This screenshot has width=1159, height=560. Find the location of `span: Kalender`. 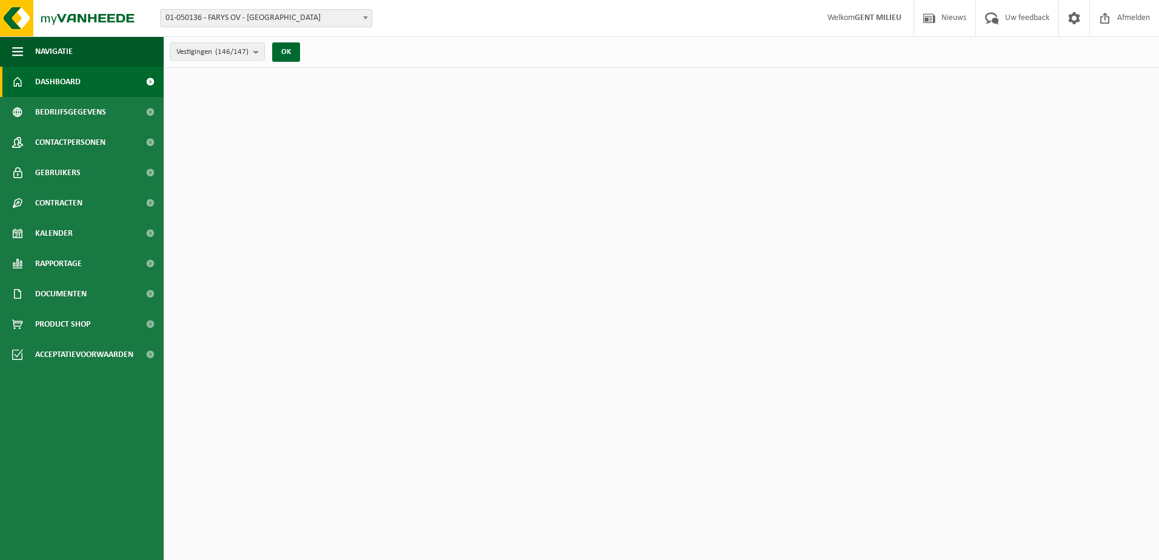

span: Kalender is located at coordinates (54, 233).